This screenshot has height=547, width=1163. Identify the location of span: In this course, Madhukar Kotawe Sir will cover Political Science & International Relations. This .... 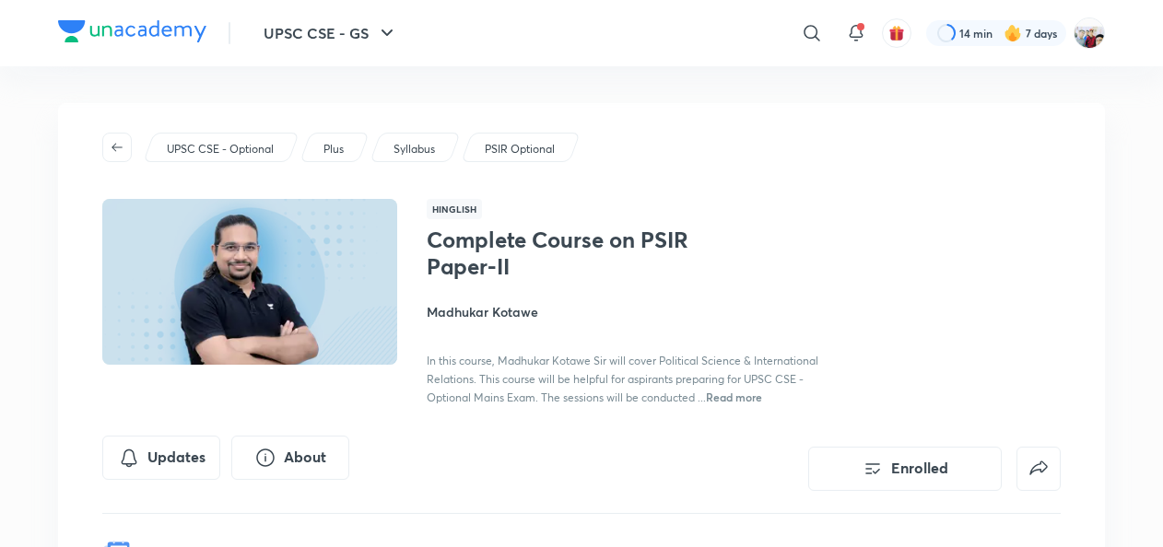
(622, 379).